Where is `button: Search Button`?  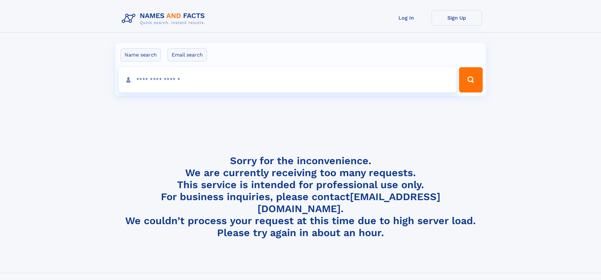 button: Search Button is located at coordinates (470, 80).